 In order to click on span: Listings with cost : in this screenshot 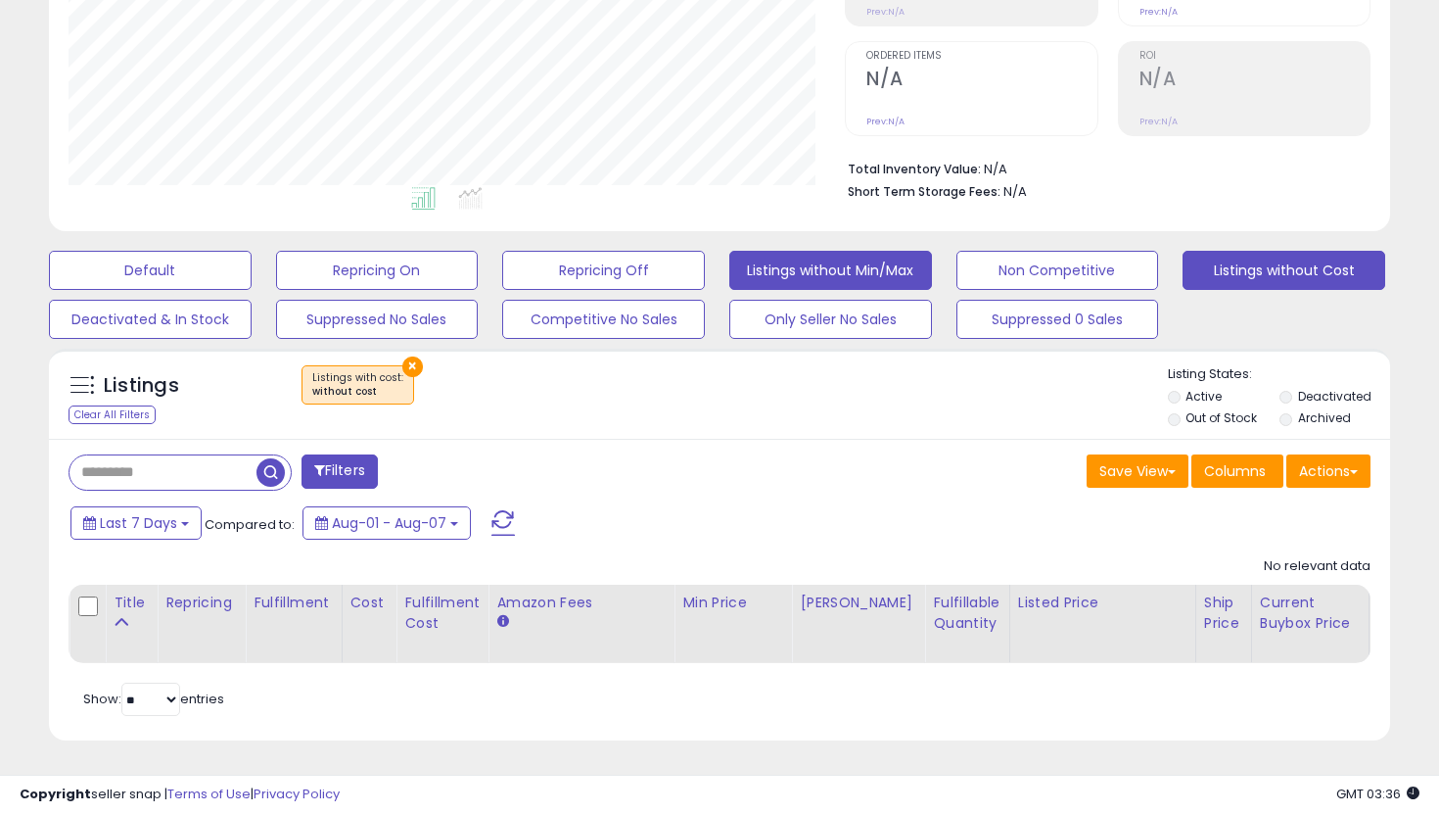, I will do `click(357, 385)`.